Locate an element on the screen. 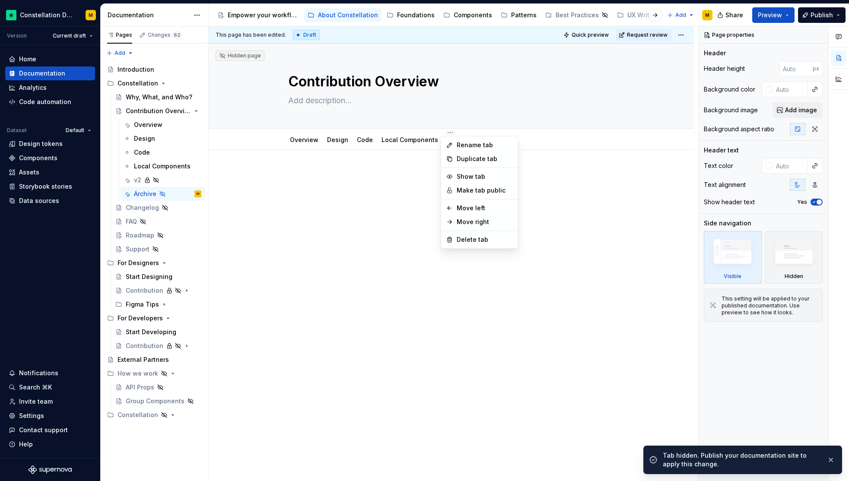 The image size is (849, 481). div: Show tab is located at coordinates (485, 177).